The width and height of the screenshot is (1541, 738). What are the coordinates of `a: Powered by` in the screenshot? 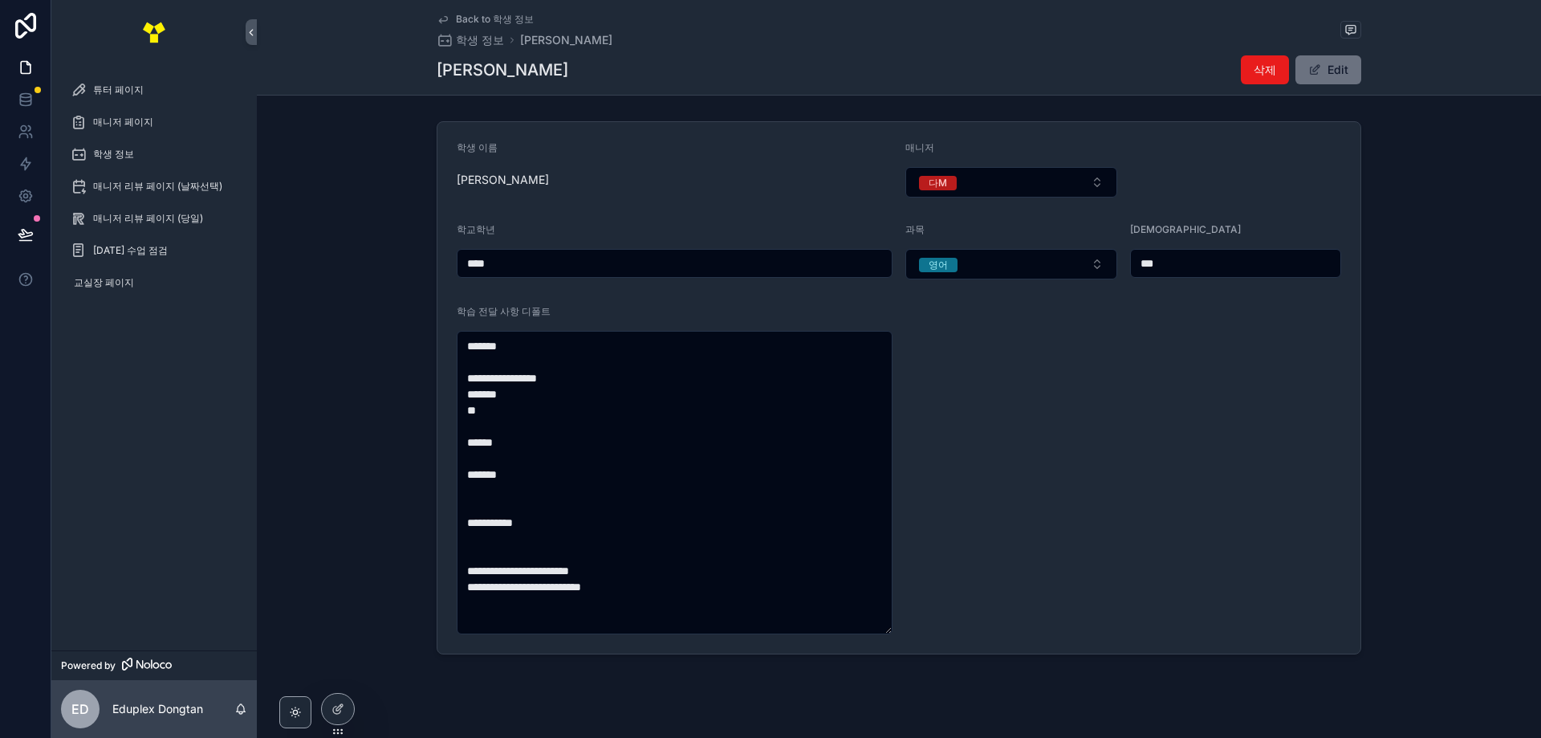 It's located at (154, 665).